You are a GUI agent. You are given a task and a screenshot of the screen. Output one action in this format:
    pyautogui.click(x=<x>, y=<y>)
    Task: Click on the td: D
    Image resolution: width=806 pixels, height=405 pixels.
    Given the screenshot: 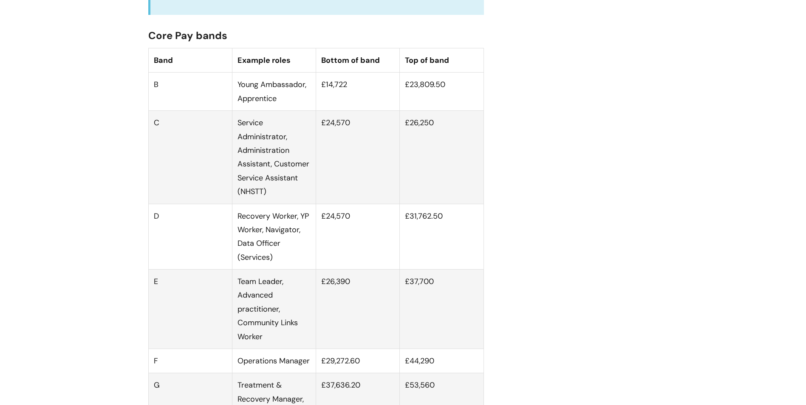 What is the action you would take?
    pyautogui.click(x=190, y=237)
    